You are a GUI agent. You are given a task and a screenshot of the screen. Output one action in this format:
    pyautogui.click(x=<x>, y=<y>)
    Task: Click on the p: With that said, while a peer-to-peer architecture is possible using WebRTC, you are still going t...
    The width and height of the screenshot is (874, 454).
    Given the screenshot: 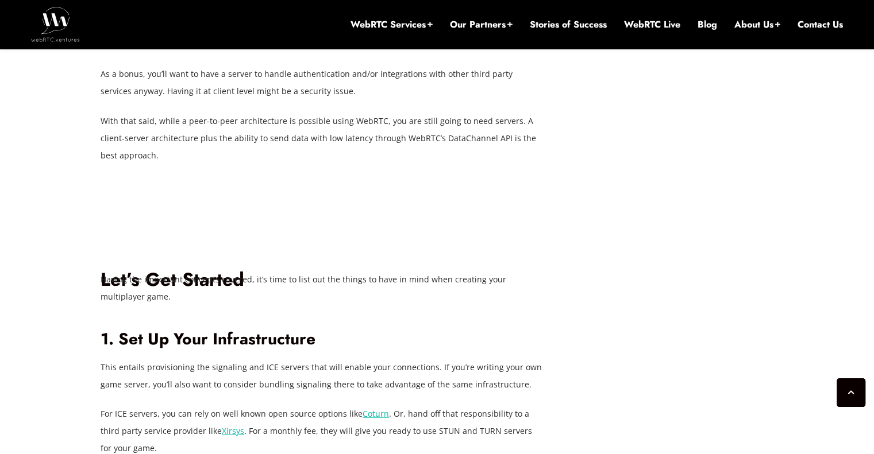 What is the action you would take?
    pyautogui.click(x=322, y=138)
    